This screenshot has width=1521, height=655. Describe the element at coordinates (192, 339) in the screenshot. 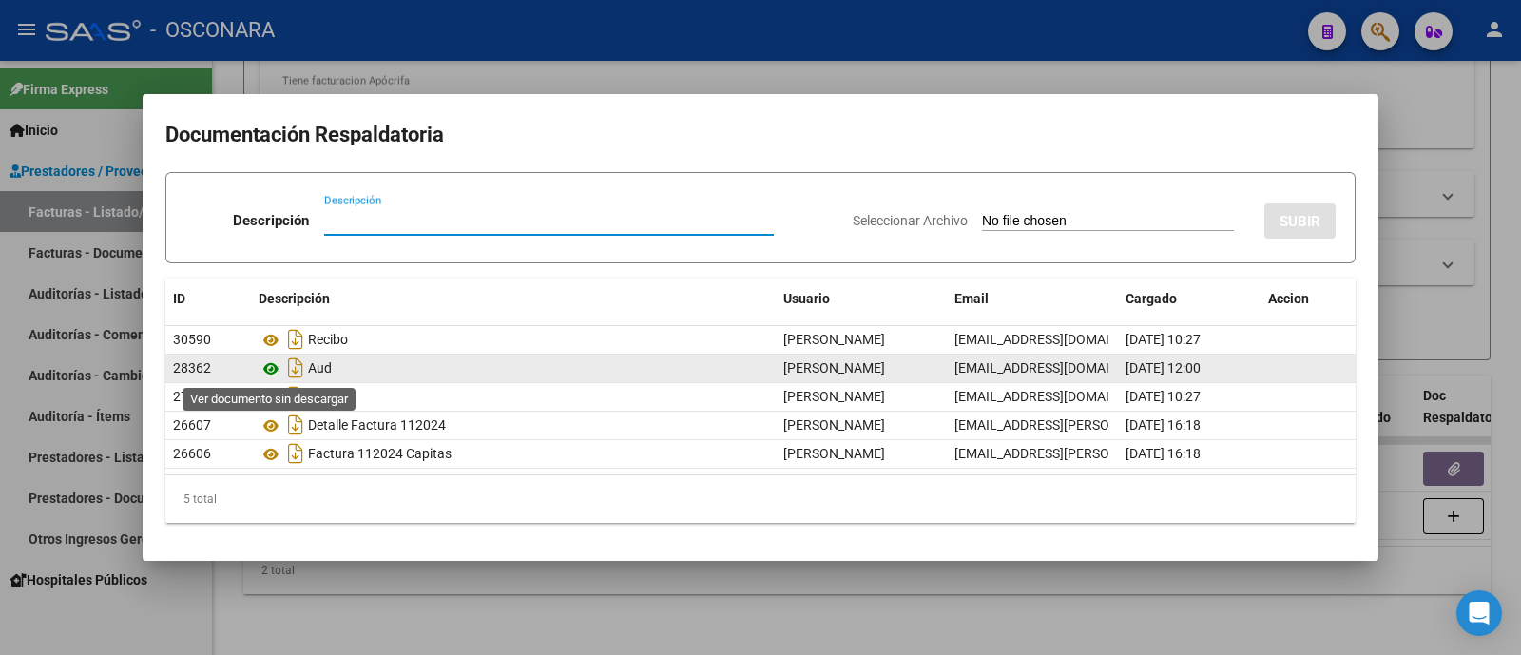

I see `span: 30590` at that location.